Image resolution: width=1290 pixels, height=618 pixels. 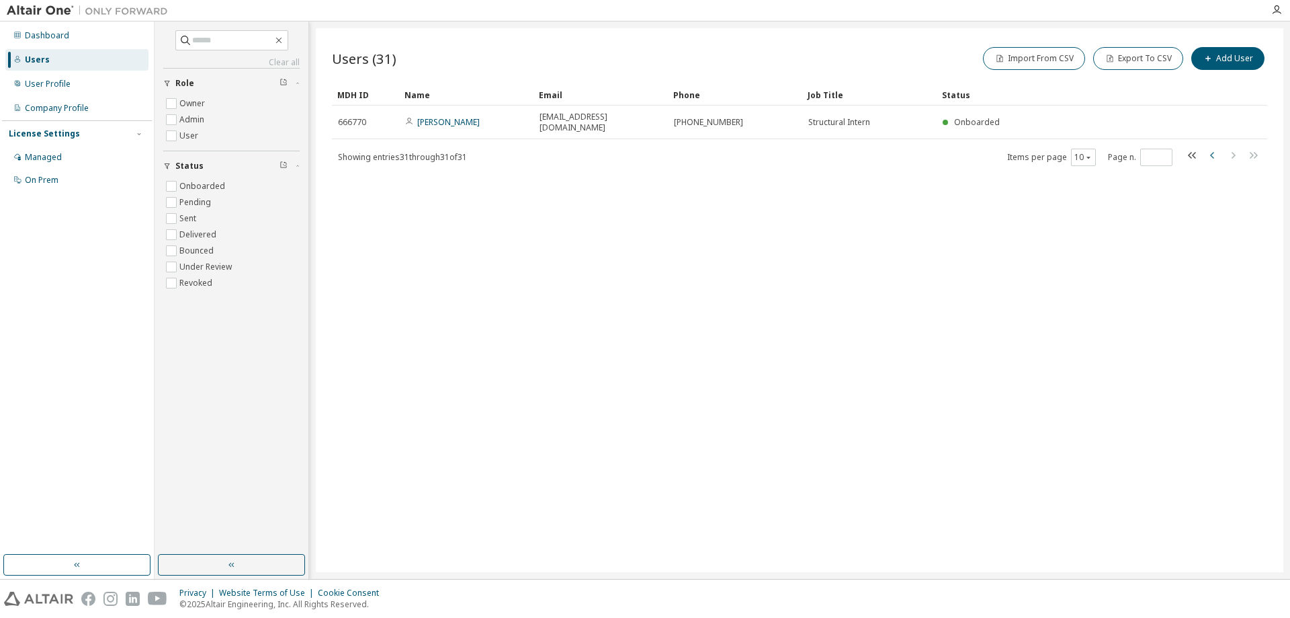 I want to click on img: linkedin.svg, so click(x=132, y=598).